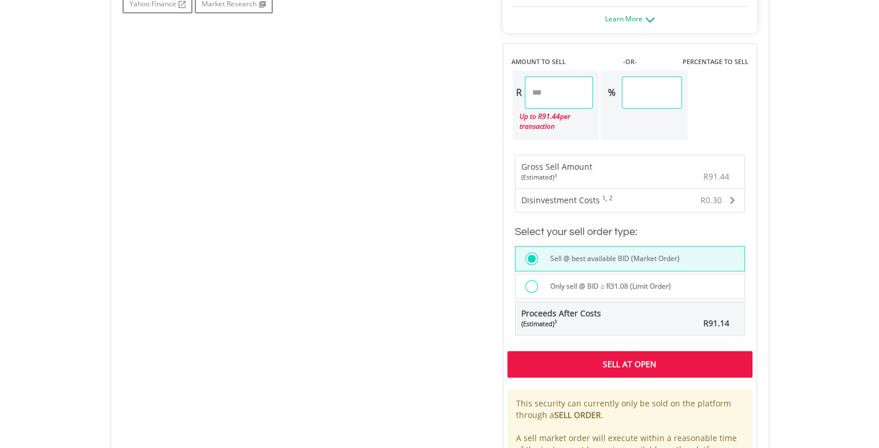 The image size is (879, 448). What do you see at coordinates (715, 62) in the screenshot?
I see `label: PERCENTAGE TO SELL` at bounding box center [715, 62].